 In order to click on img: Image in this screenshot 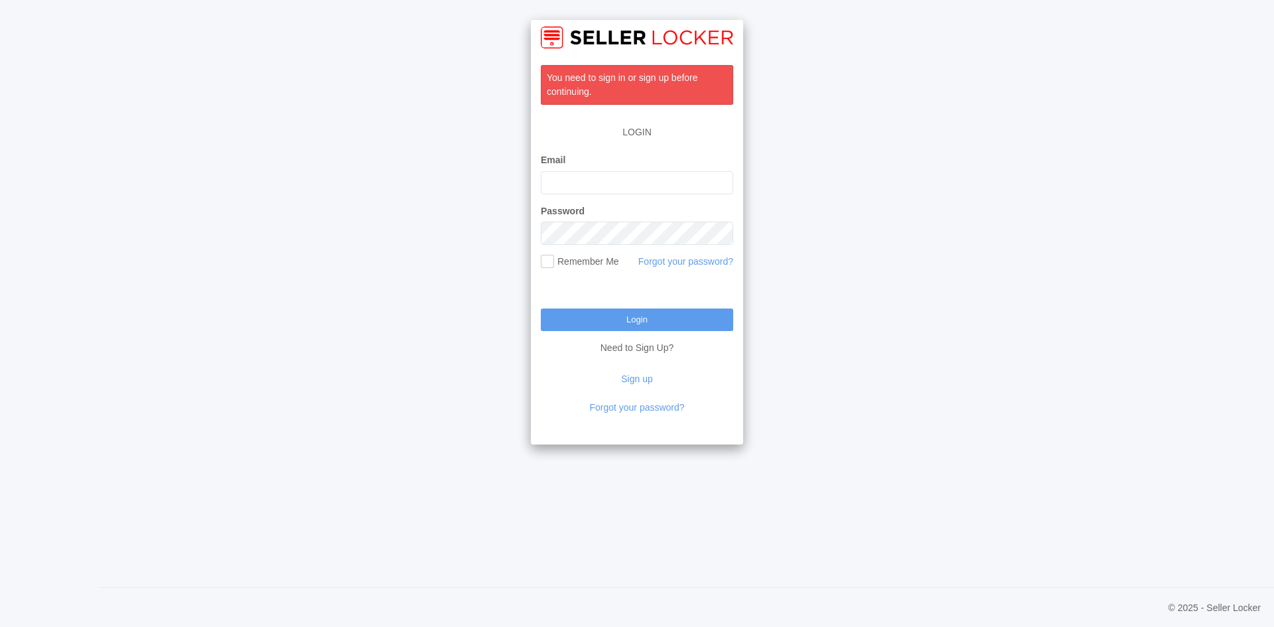, I will do `click(637, 37)`.